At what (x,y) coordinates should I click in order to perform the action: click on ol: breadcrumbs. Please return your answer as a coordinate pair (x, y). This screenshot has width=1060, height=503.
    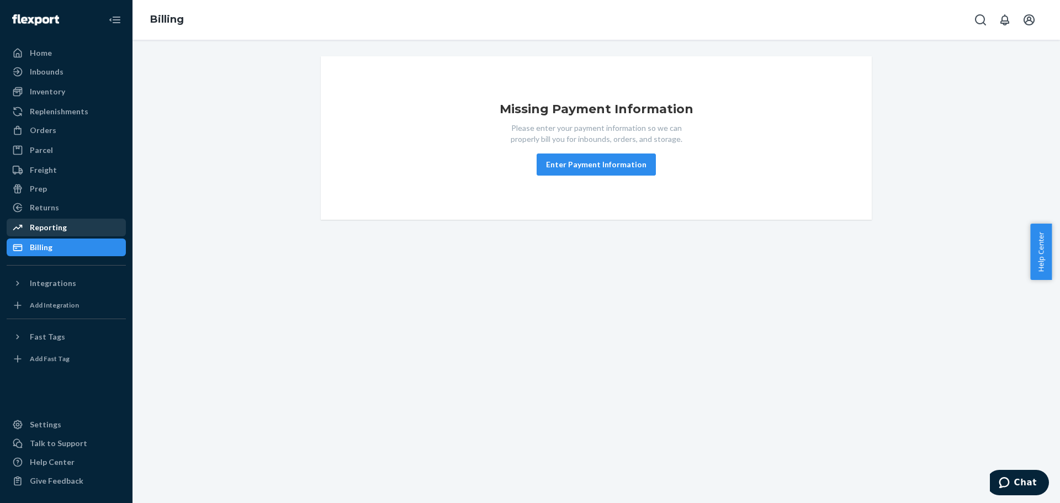
    Looking at the image, I should click on (167, 20).